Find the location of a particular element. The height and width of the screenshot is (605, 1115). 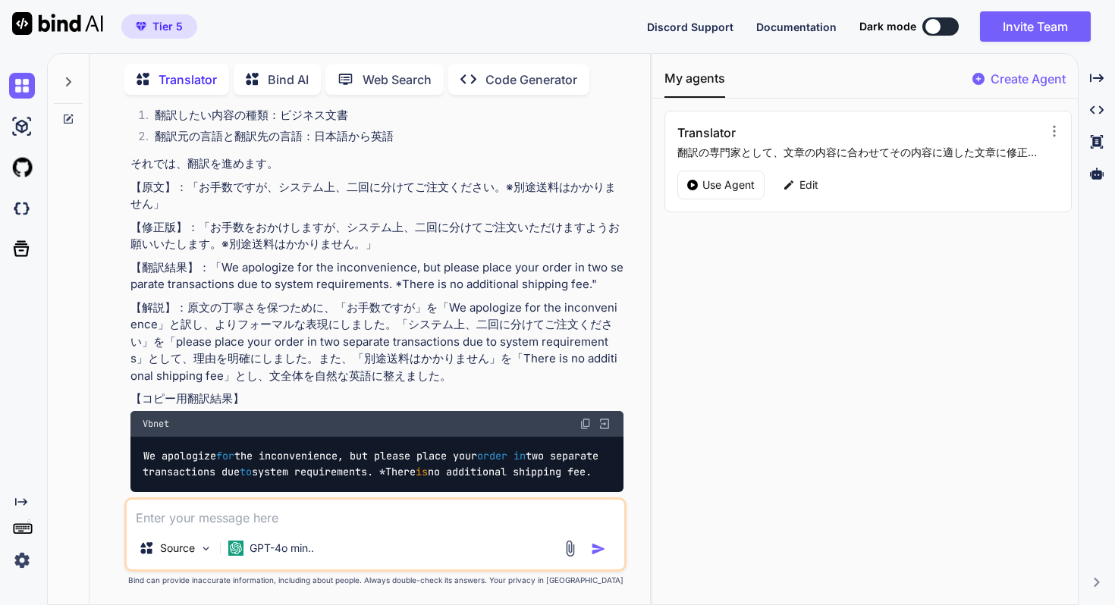

button: Discord Support is located at coordinates (690, 27).